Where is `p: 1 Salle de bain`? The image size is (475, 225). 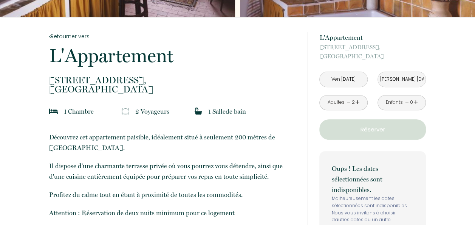 p: 1 Salle de bain is located at coordinates (227, 111).